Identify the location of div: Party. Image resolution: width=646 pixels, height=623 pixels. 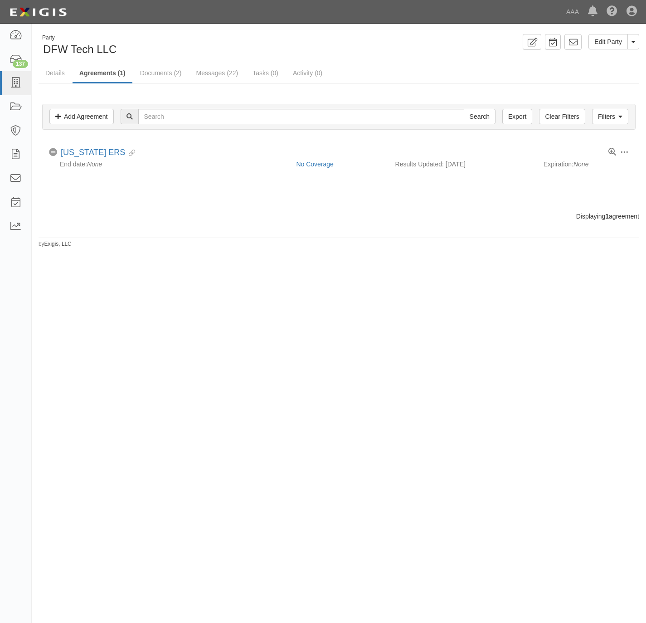
(79, 38).